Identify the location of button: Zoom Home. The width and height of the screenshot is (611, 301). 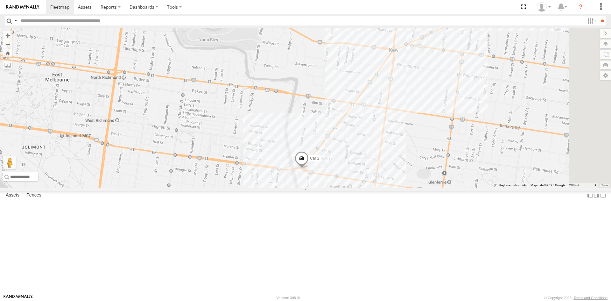
(8, 53).